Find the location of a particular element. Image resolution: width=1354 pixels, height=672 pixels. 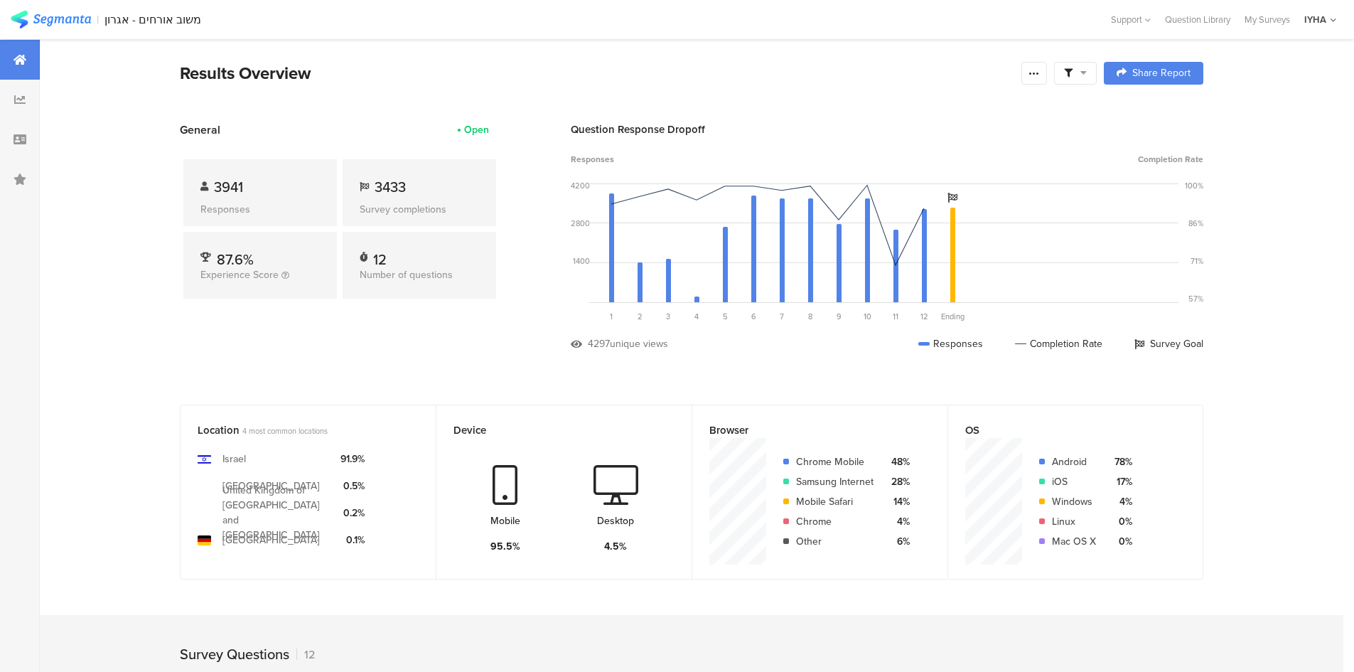

span: 3941 is located at coordinates (228, 187).